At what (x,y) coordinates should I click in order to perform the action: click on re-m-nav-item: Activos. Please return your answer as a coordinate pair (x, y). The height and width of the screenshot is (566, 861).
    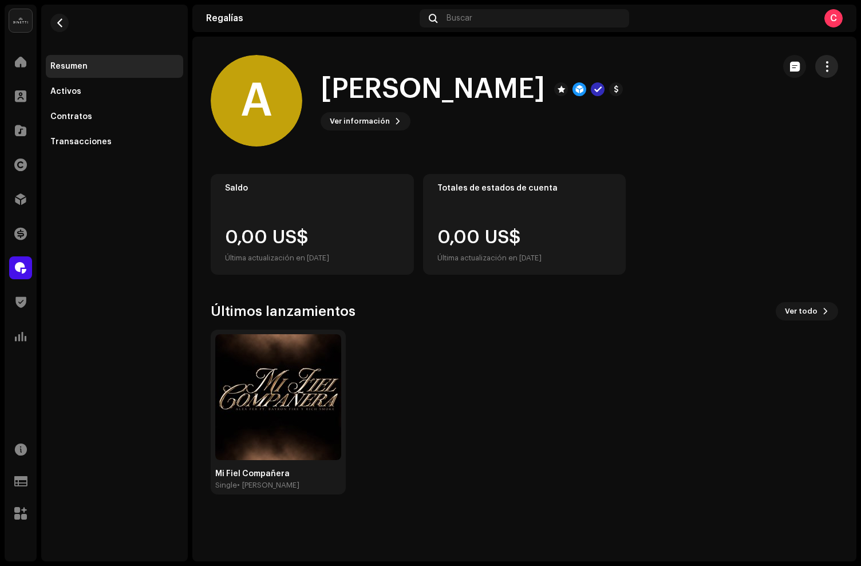
    Looking at the image, I should click on (115, 92).